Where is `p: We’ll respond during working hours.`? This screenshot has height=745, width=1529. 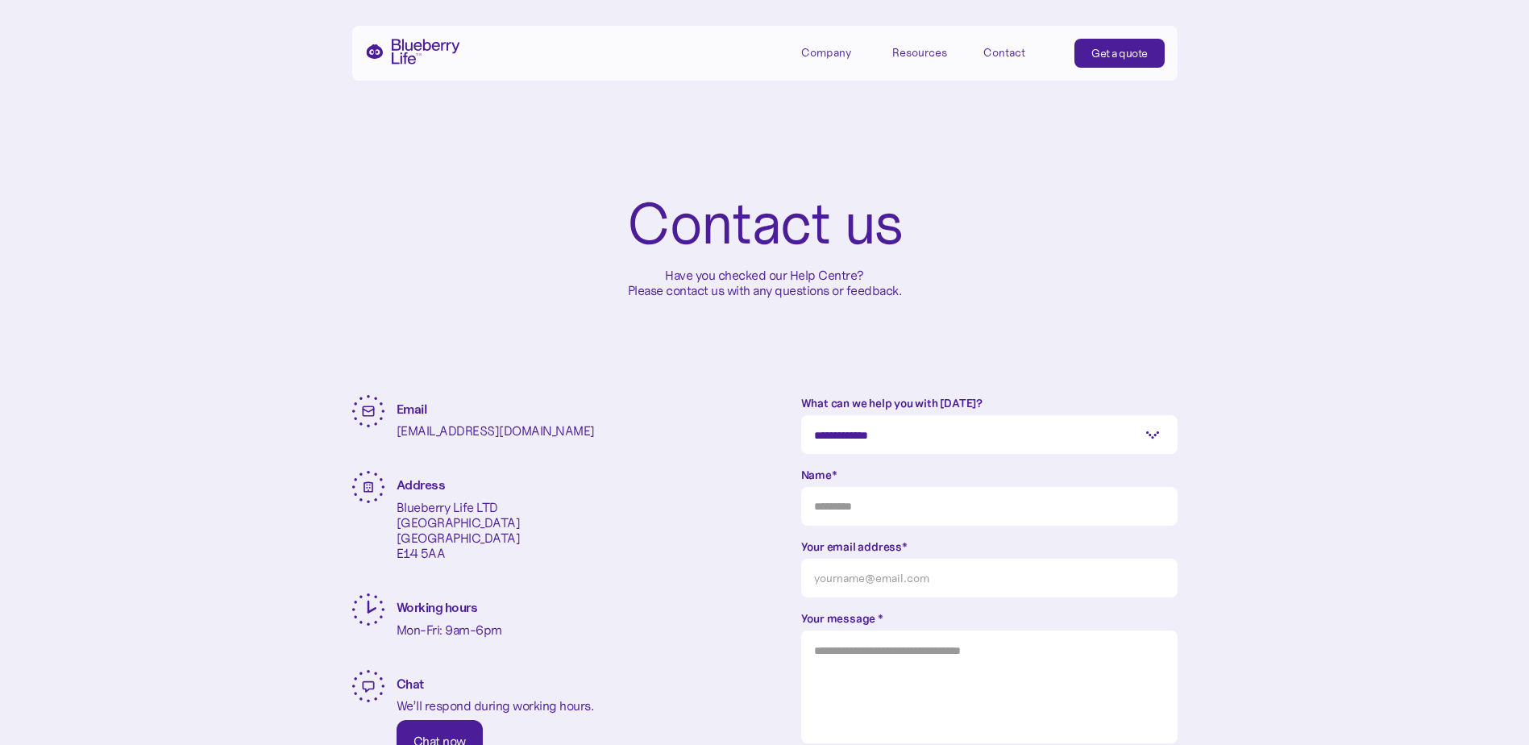 p: We’ll respond during working hours. is located at coordinates (495, 705).